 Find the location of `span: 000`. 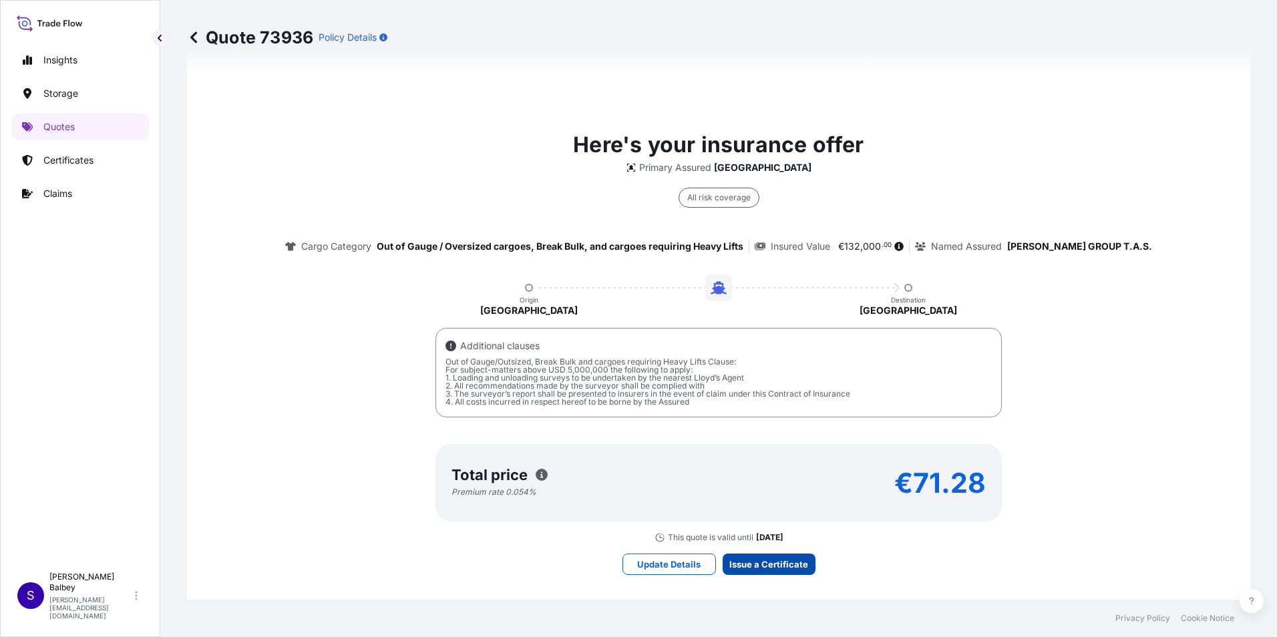

span: 000 is located at coordinates (872, 247).